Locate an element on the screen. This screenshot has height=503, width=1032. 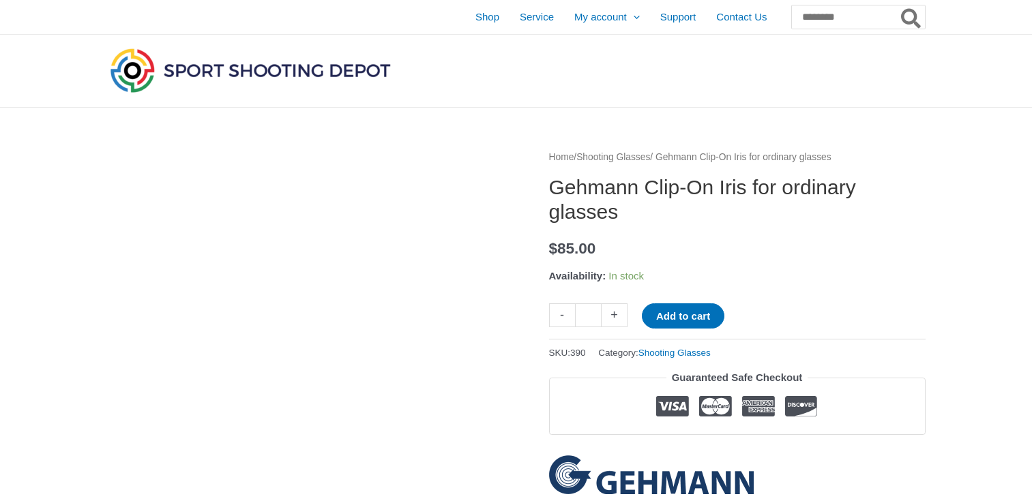
img: Sport Shooting Depot is located at coordinates (250, 70).